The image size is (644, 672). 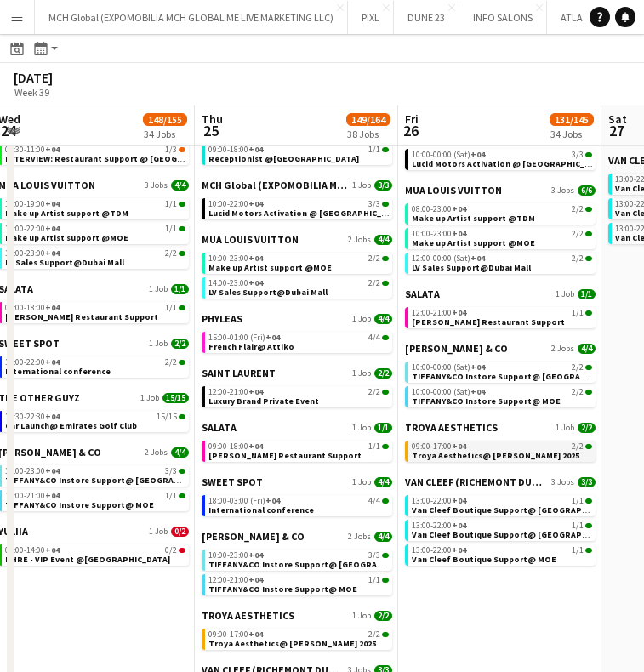 What do you see at coordinates (456, 348) in the screenshot?
I see `span: TIFFANY & CO` at bounding box center [456, 348].